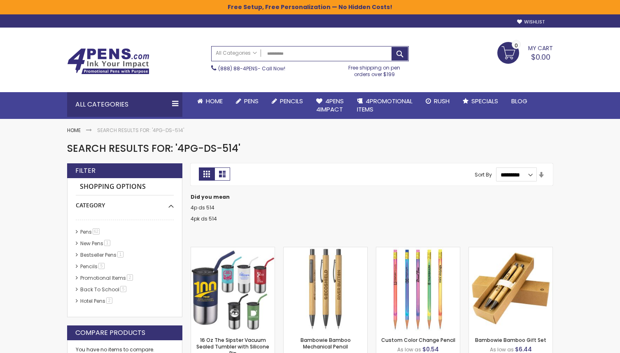 This screenshot has width=620, height=353. What do you see at coordinates (418, 289) in the screenshot?
I see `img: Custom Color Change Pencil` at bounding box center [418, 289].